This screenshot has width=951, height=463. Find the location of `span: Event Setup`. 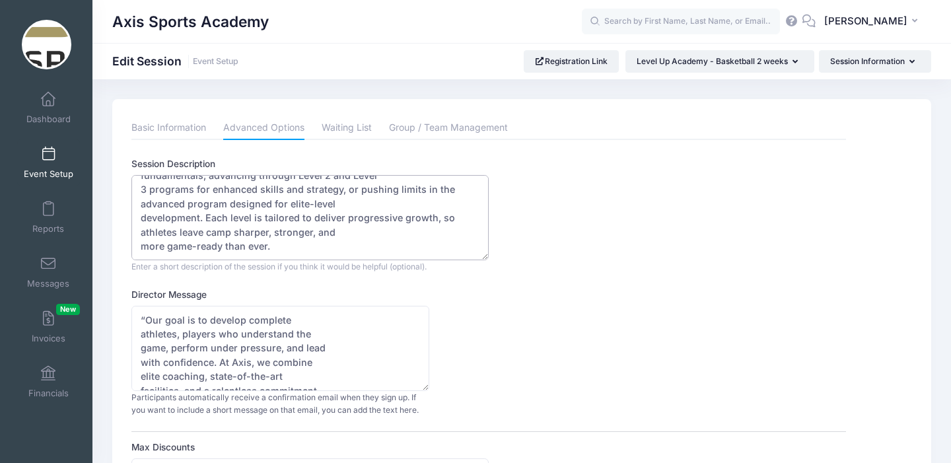

span: Event Setup is located at coordinates (48, 174).